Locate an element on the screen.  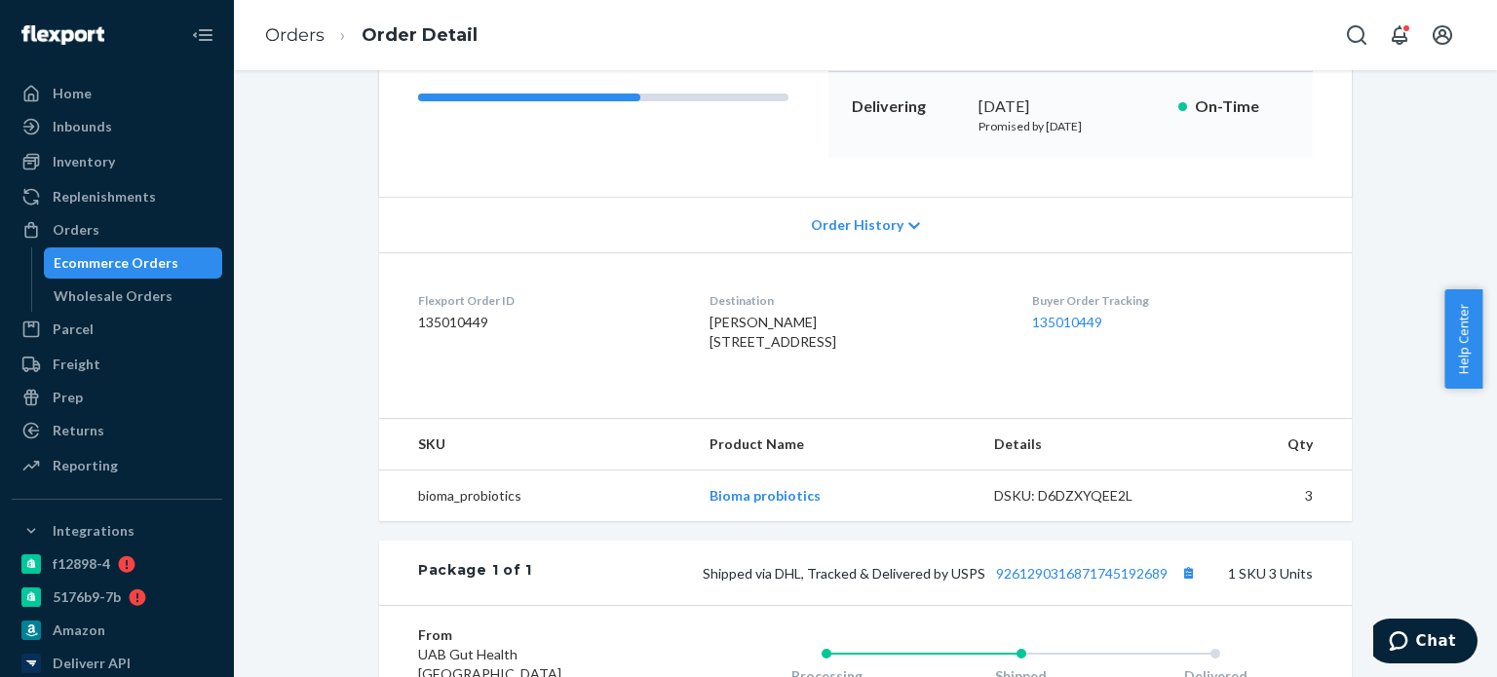
div: Ecommerce Orders is located at coordinates (116, 263).